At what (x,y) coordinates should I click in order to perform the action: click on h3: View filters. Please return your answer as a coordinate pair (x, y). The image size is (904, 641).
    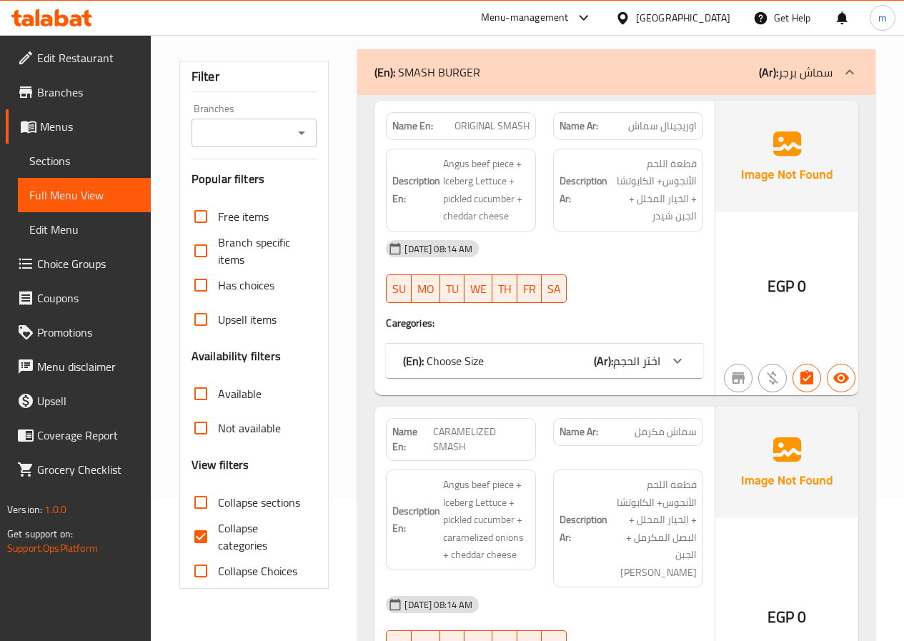
    Looking at the image, I should click on (220, 464).